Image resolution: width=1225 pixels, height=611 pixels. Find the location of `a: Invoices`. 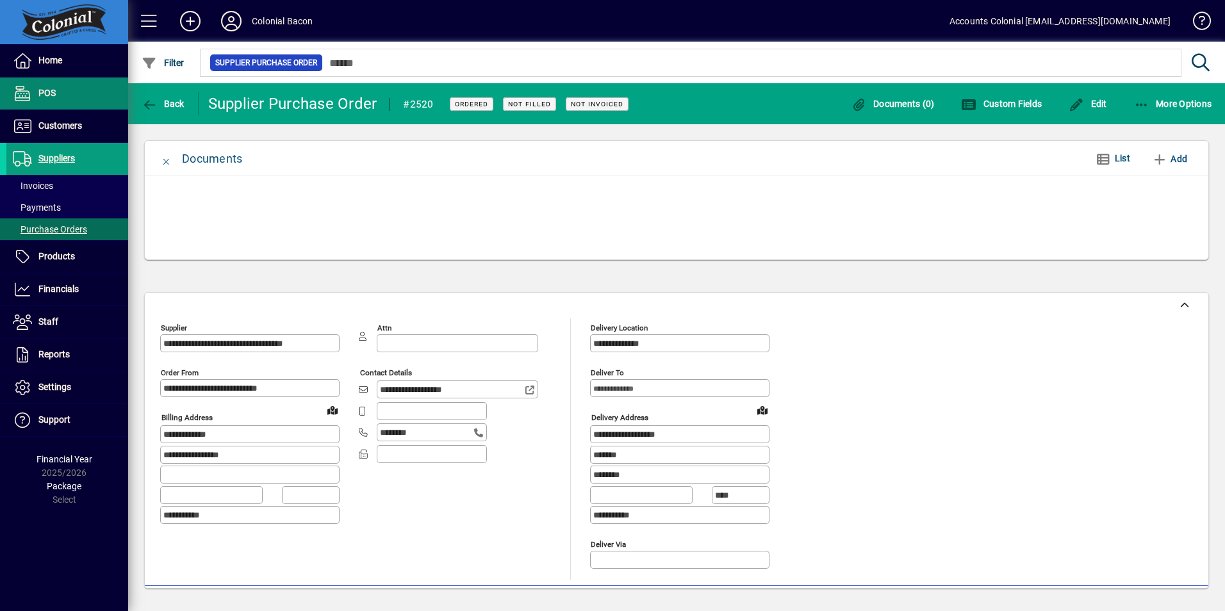

a: Invoices is located at coordinates (67, 186).